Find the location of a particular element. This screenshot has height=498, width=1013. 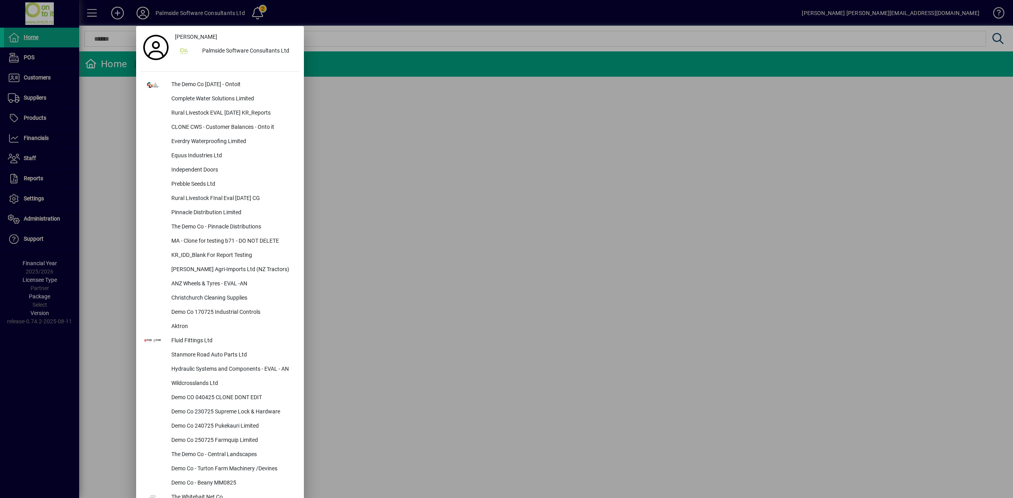

div: The Demo Co - Central Landscapes is located at coordinates (232, 455).